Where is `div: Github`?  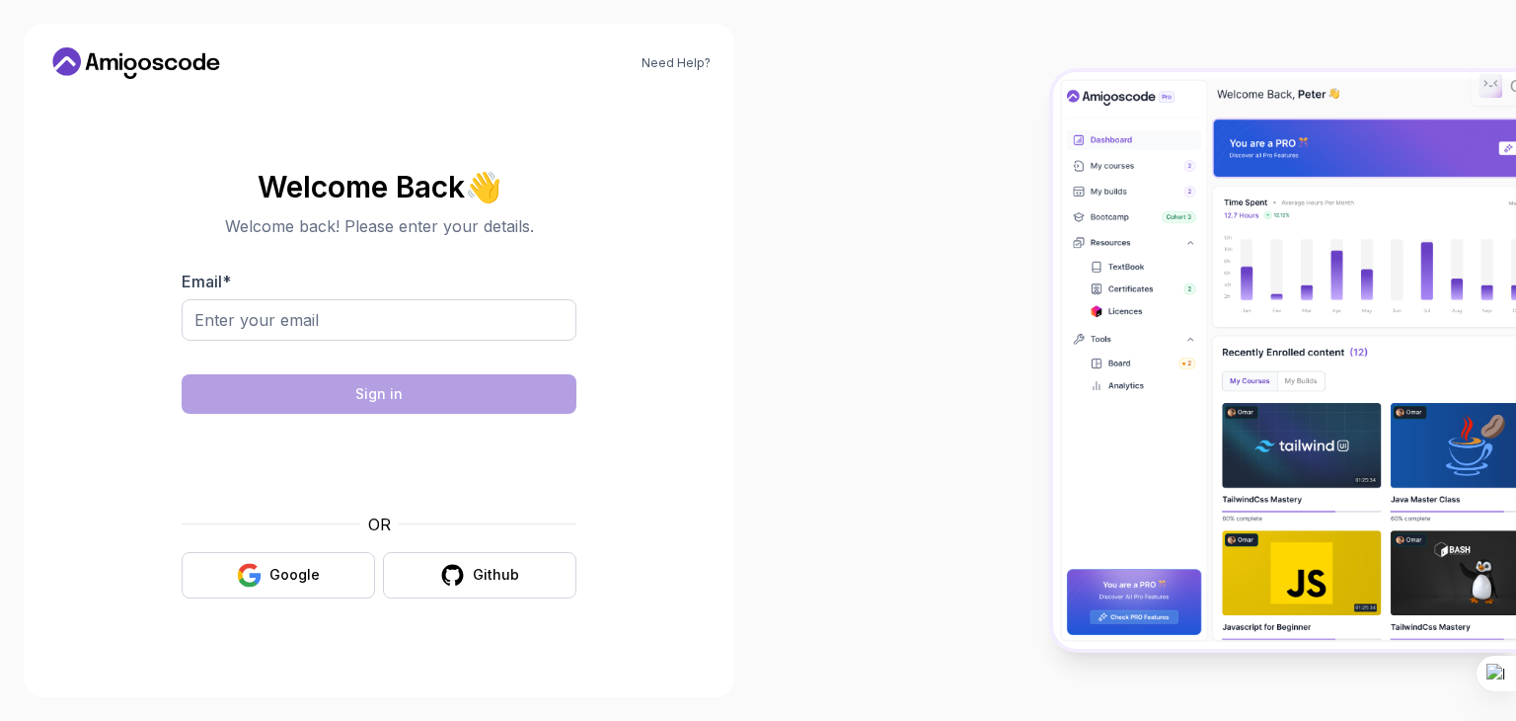 div: Github is located at coordinates (496, 575).